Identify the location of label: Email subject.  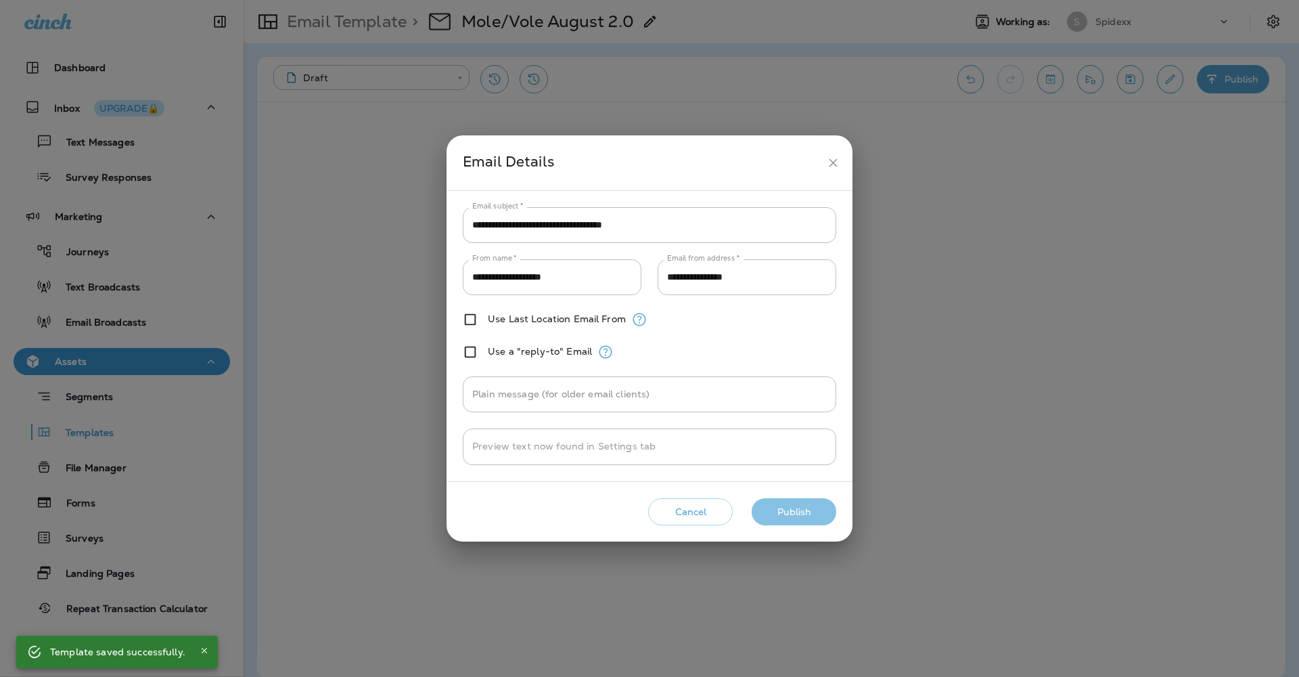
(498, 206).